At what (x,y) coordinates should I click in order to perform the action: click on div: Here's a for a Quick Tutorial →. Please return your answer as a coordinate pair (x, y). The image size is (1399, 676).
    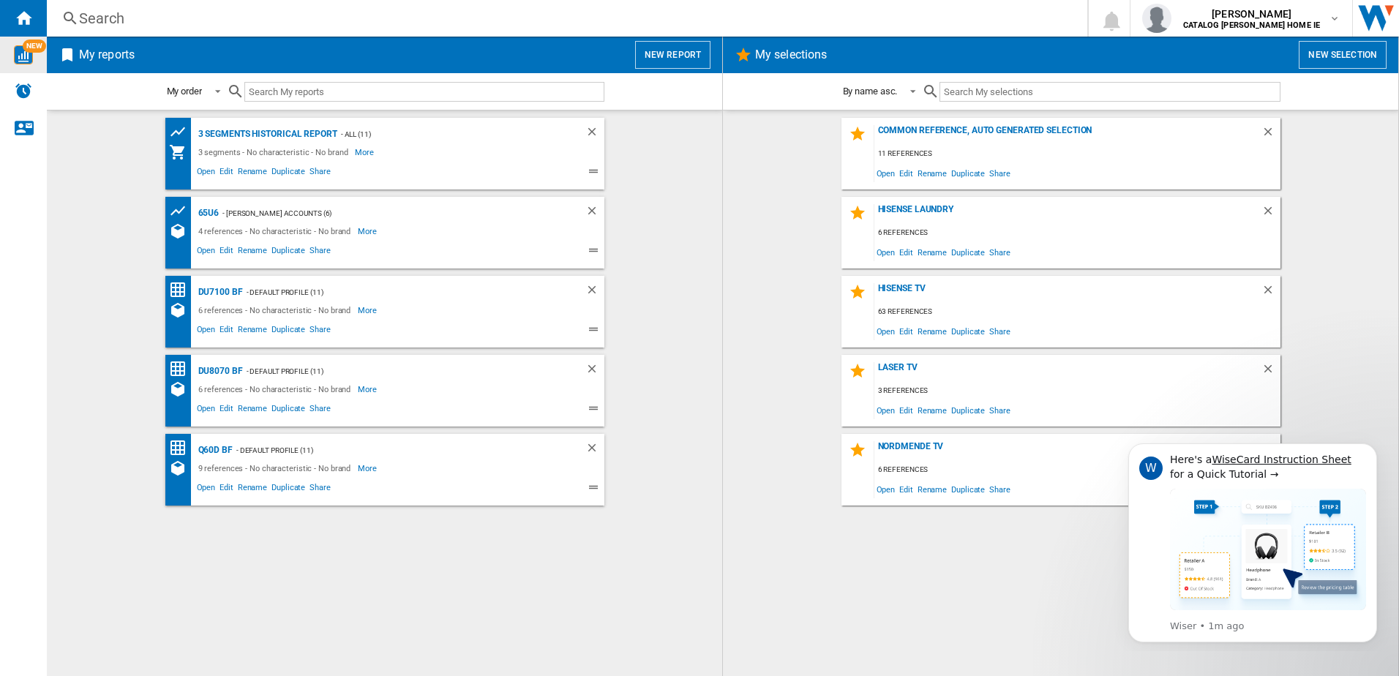
    Looking at the image, I should click on (162, 37).